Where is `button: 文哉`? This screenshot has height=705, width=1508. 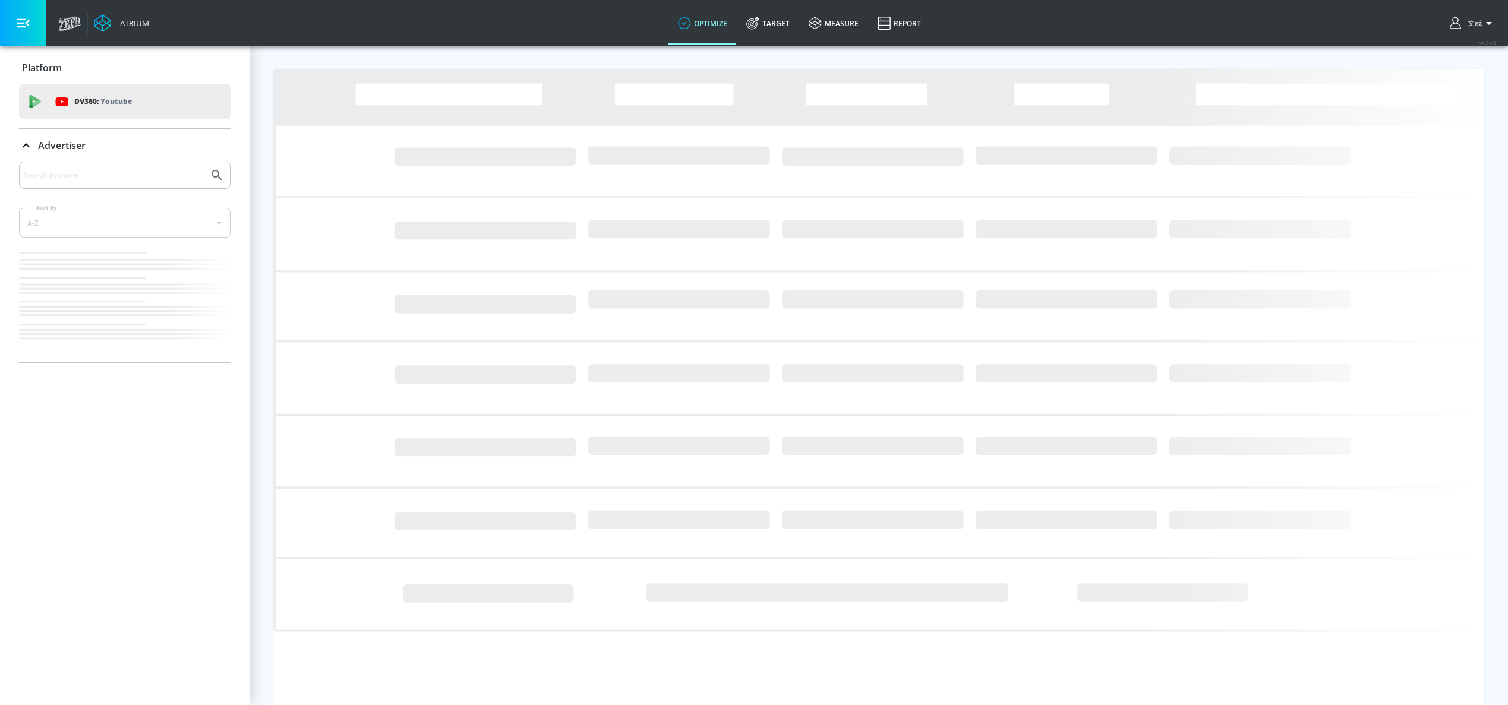 button: 文哉 is located at coordinates (1473, 23).